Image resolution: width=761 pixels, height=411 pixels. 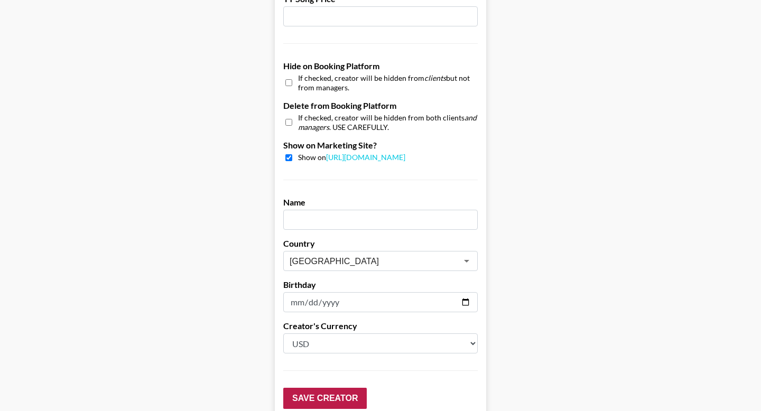 What do you see at coordinates (380, 202) in the screenshot?
I see `label: Name` at bounding box center [380, 202].